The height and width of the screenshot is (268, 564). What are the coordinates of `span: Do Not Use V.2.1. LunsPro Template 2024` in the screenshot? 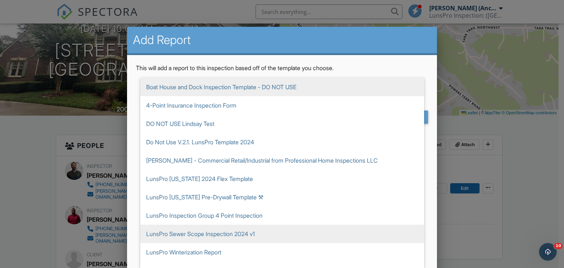 It's located at (282, 142).